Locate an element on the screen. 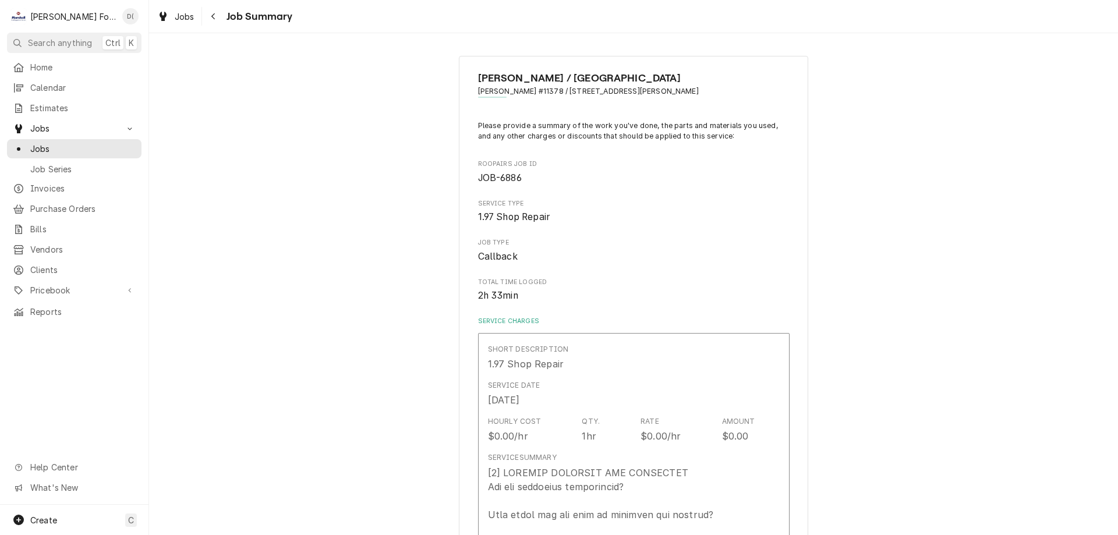 The height and width of the screenshot is (535, 1118). div: Client Information is located at coordinates (634, 88).